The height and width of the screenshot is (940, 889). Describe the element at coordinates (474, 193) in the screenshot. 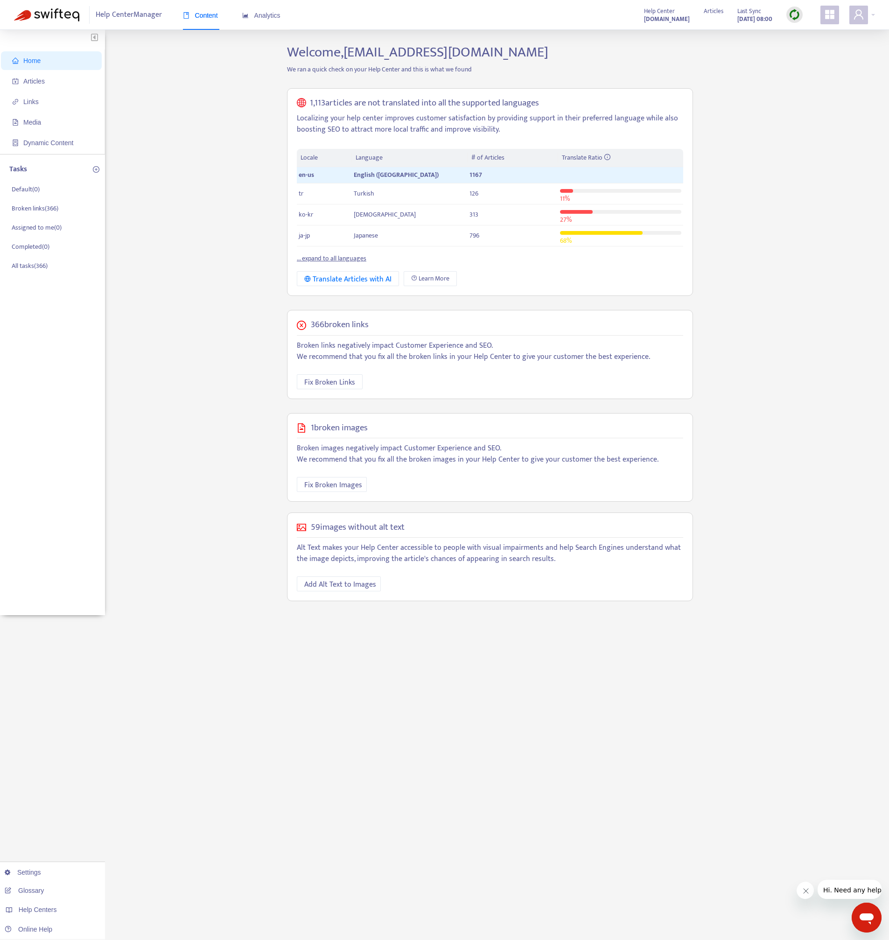

I see `span: 126` at that location.